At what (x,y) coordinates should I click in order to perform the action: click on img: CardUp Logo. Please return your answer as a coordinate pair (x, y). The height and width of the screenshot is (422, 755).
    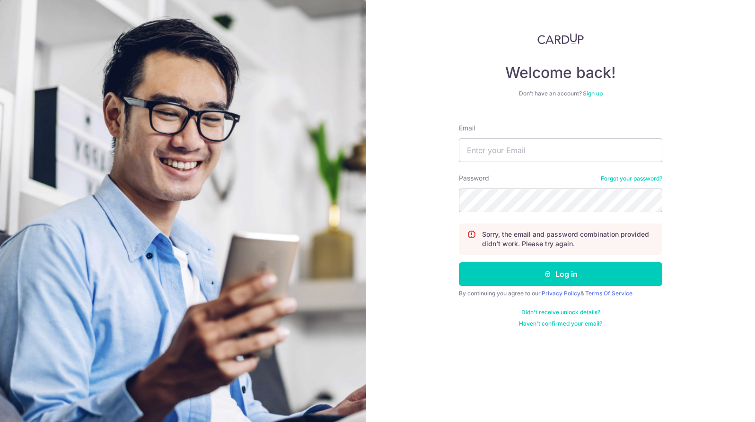
    Looking at the image, I should click on (561, 39).